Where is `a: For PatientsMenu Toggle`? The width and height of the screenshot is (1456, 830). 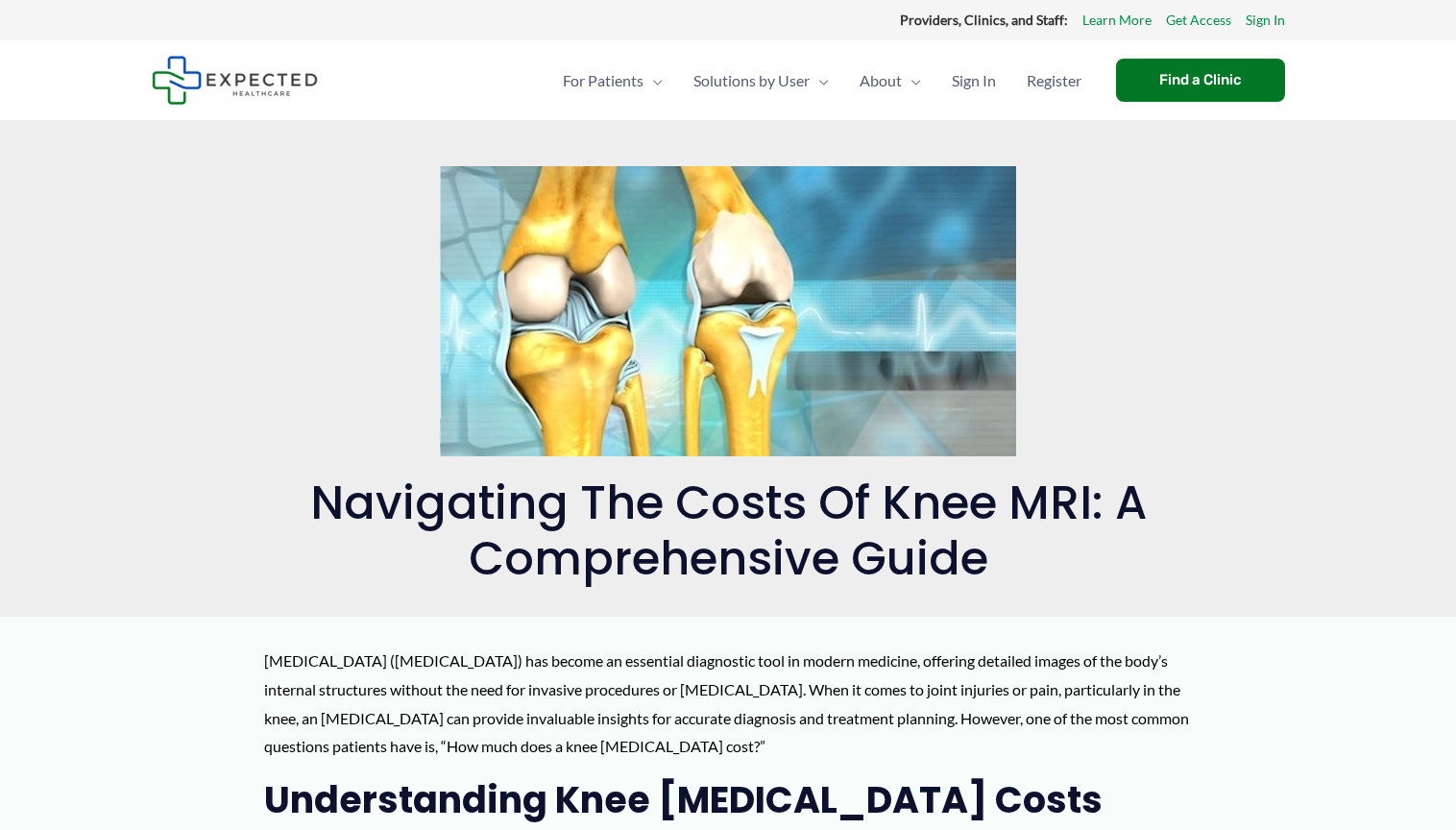 a: For PatientsMenu Toggle is located at coordinates (613, 81).